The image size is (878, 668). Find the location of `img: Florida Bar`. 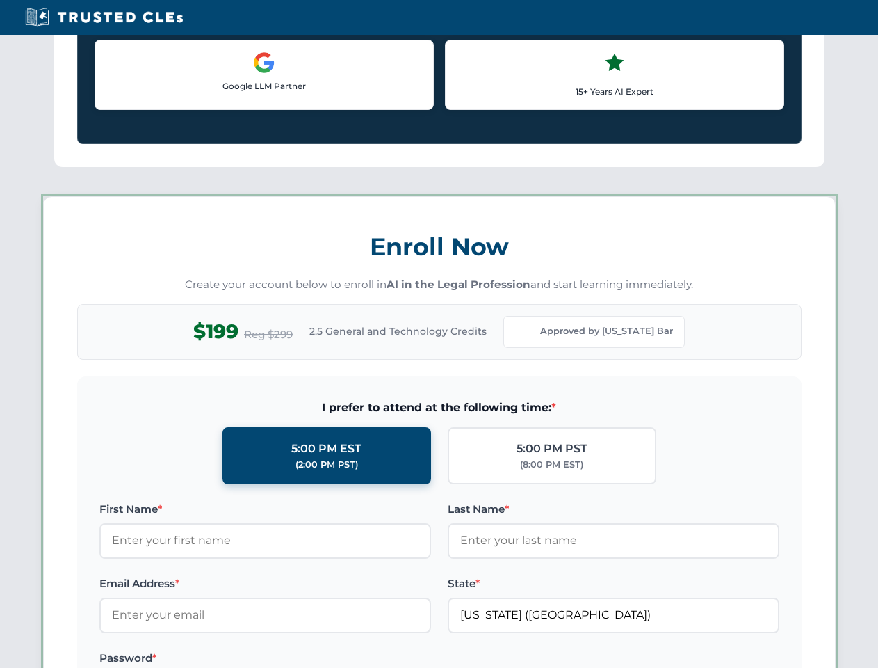

img: Florida Bar is located at coordinates (525, 332).